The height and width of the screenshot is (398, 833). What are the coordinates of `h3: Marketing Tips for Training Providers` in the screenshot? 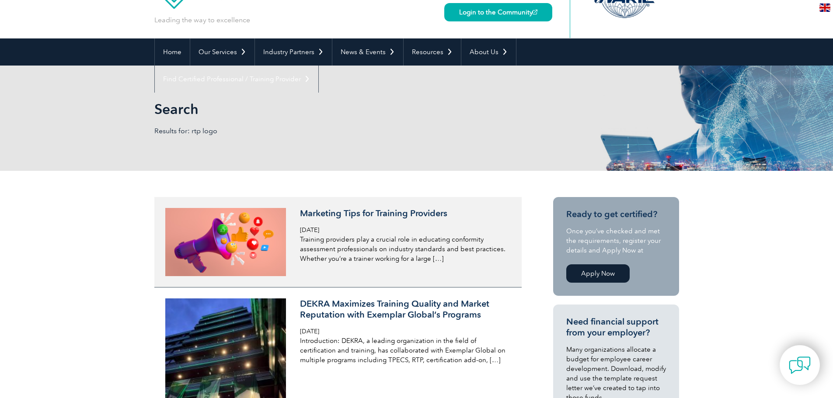 It's located at (404, 213).